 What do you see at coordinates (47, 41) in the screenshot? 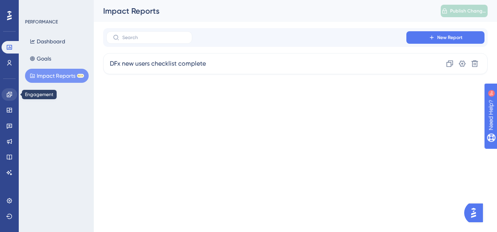
I see `button: Dashboard` at bounding box center [47, 41].